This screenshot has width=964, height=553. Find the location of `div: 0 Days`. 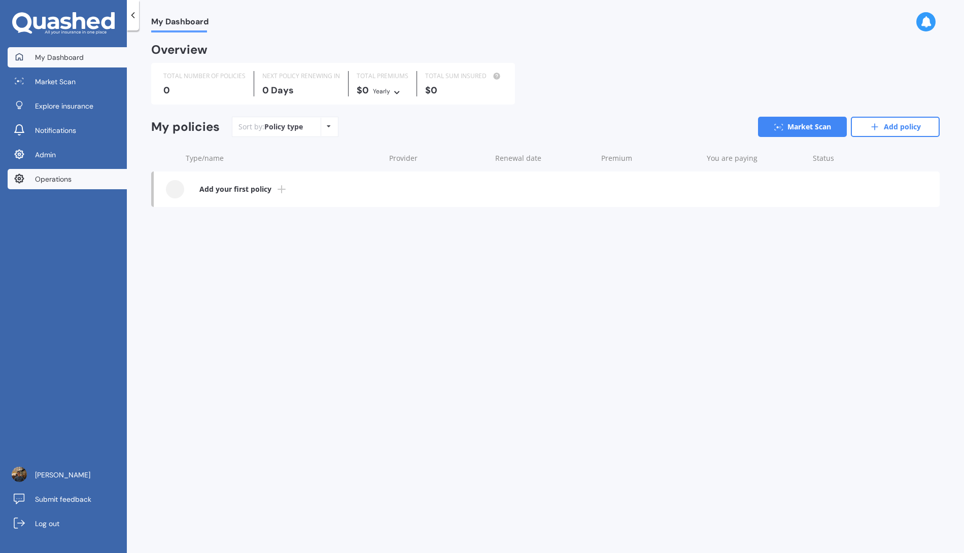

div: 0 Days is located at coordinates (301, 90).